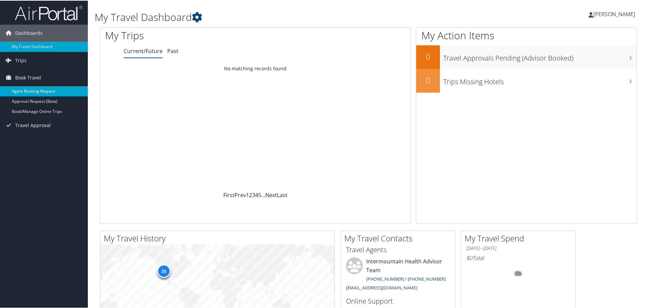 This screenshot has width=646, height=308. What do you see at coordinates (260, 194) in the screenshot?
I see `a: 5` at bounding box center [260, 194].